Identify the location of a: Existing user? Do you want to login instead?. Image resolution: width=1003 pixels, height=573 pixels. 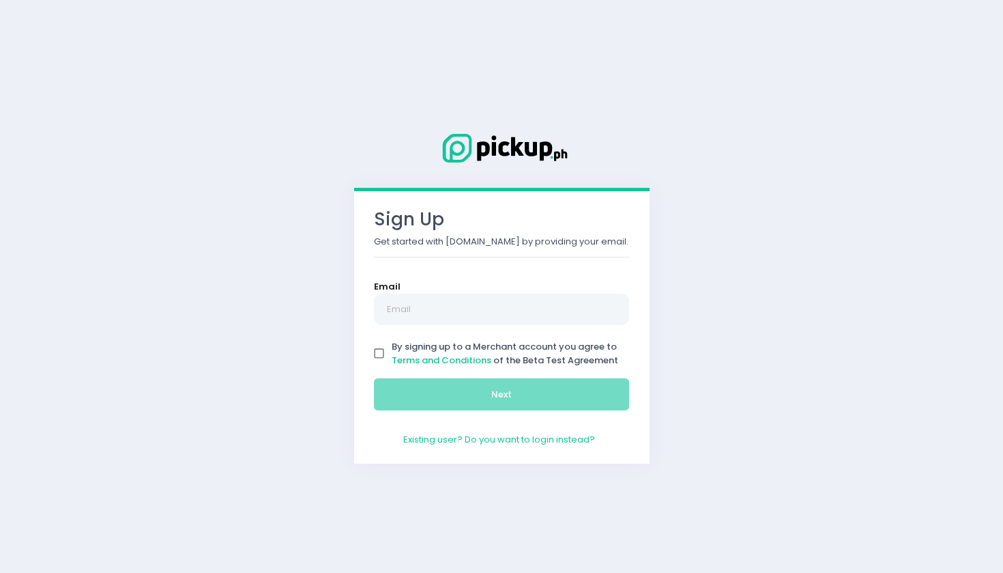
(499, 439).